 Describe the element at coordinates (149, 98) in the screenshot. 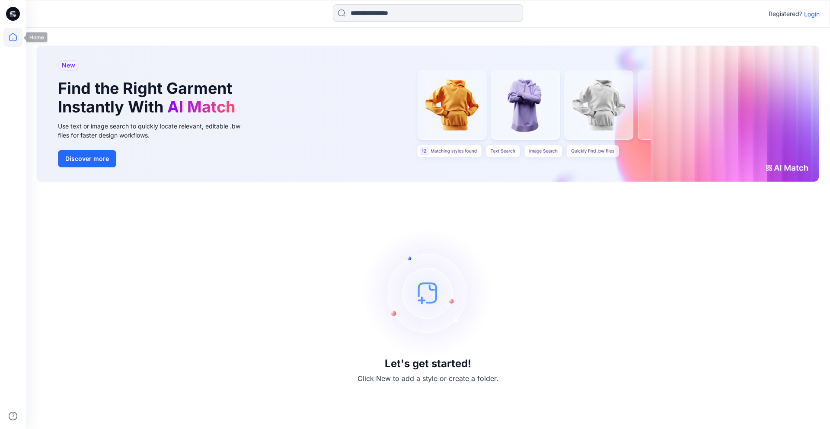

I see `h1: Find the Right Garment Instantly With` at that location.